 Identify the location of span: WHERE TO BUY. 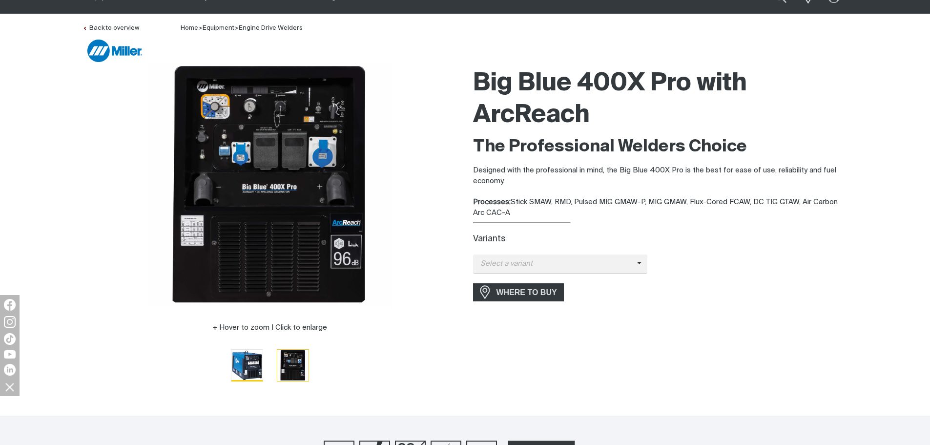
(527, 292).